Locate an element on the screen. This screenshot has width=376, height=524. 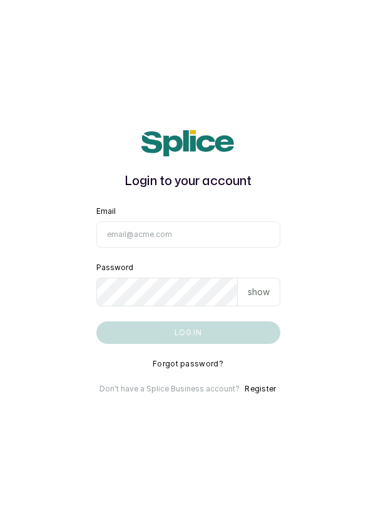
button: Log in is located at coordinates (188, 333).